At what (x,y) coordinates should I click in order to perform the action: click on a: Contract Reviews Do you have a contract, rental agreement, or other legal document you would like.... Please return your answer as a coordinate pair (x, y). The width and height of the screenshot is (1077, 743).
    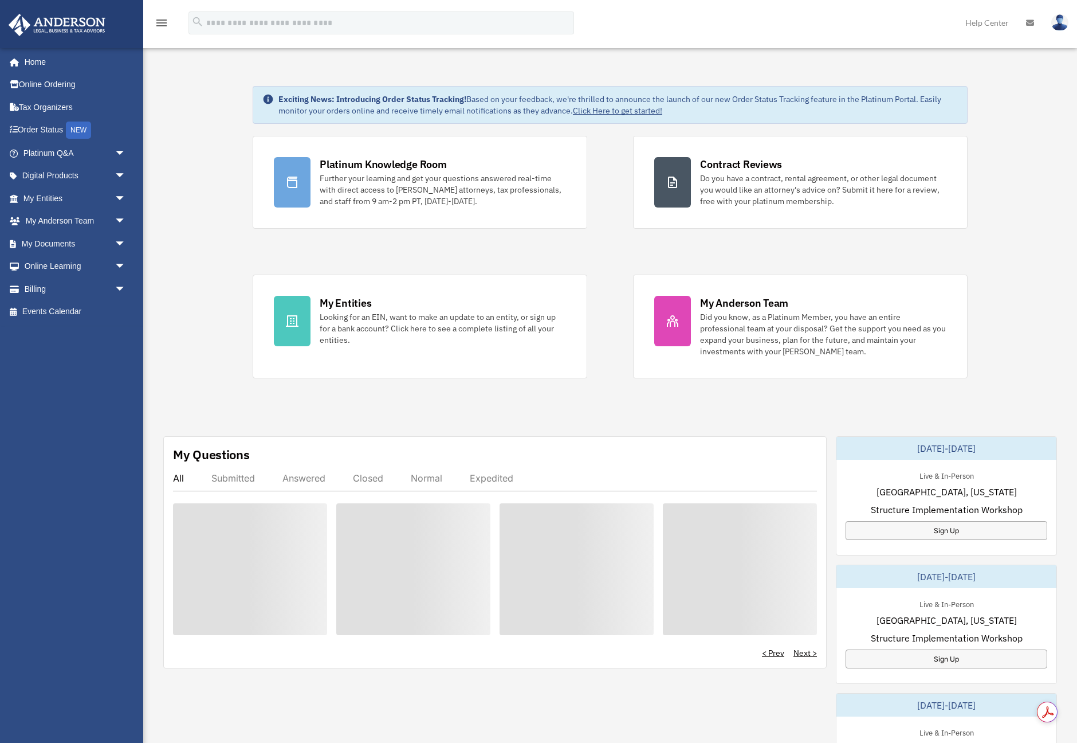
    Looking at the image, I should click on (800, 182).